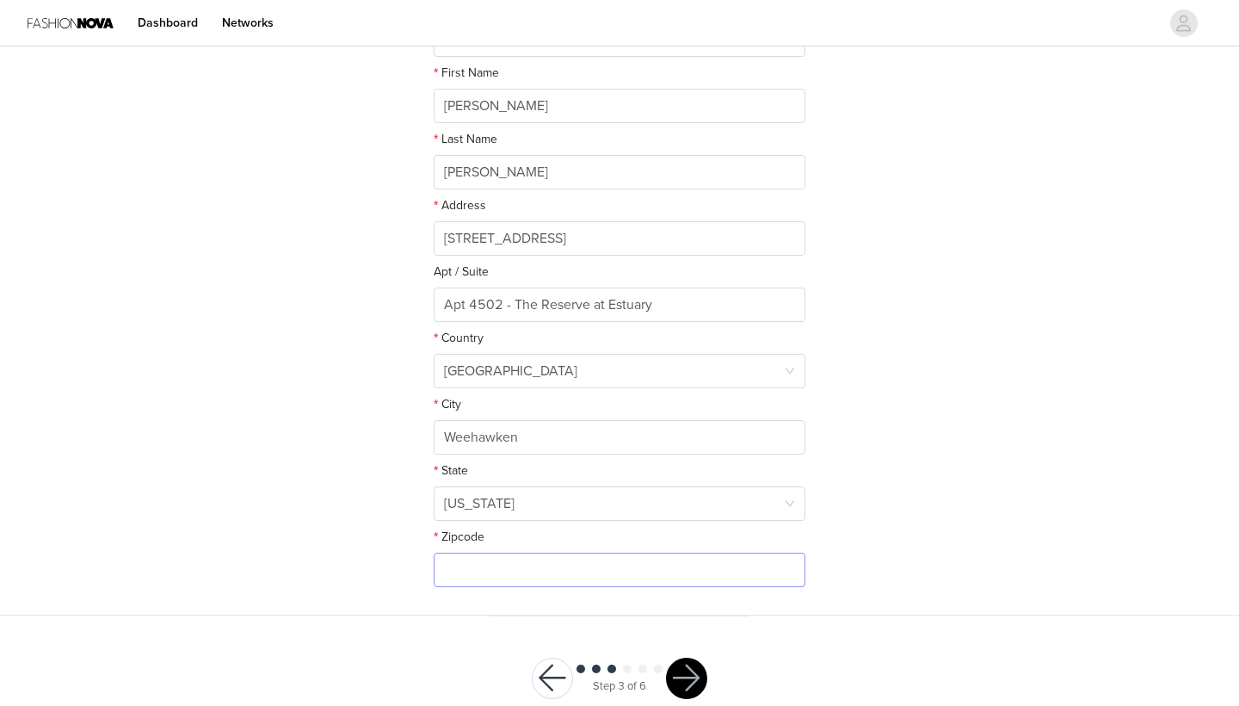 The image size is (1239, 706). What do you see at coordinates (459, 337) in the screenshot?
I see `label: Country` at bounding box center [459, 337].